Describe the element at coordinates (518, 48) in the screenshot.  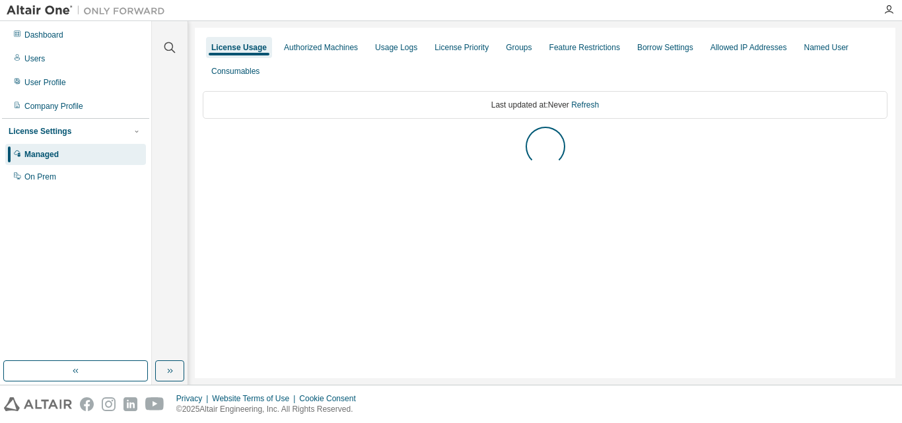
I see `div: Groups` at that location.